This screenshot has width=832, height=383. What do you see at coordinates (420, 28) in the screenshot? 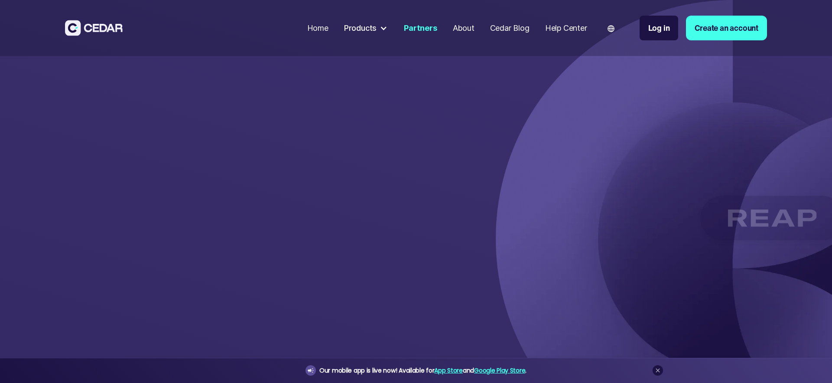
I see `div: Partners` at bounding box center [420, 28].